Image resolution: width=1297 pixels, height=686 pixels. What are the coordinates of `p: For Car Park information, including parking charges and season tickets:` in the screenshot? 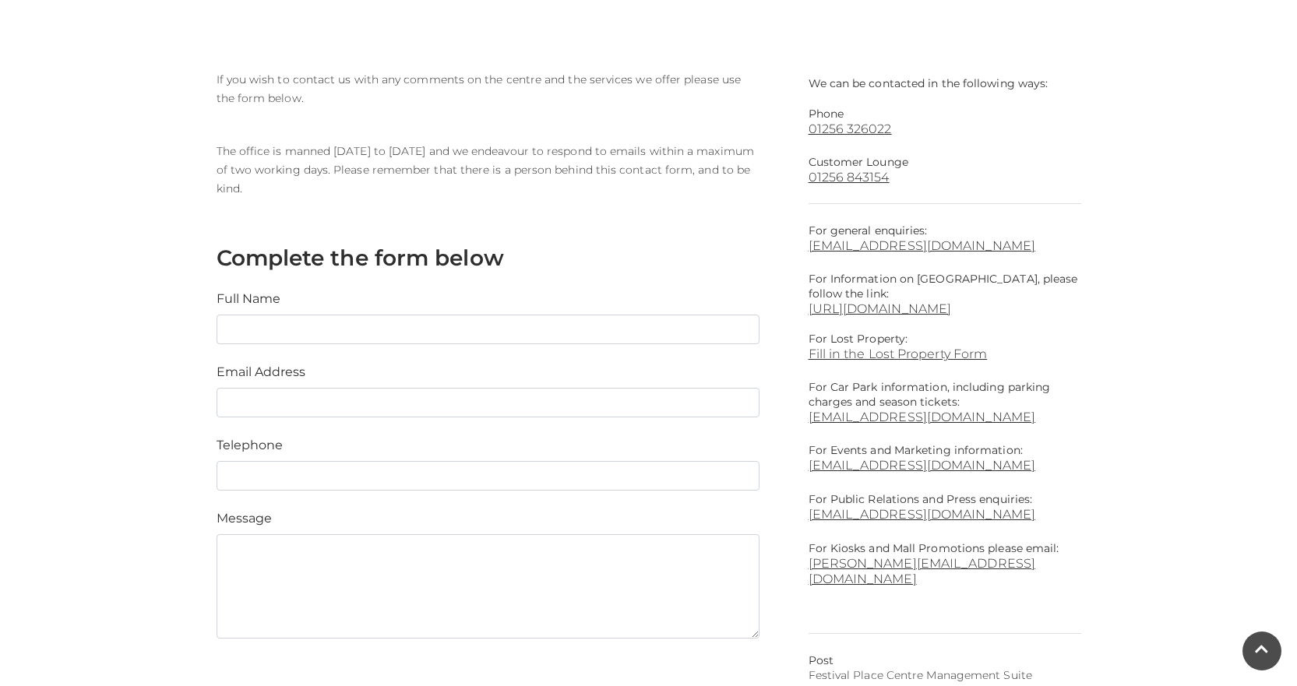 It's located at (945, 395).